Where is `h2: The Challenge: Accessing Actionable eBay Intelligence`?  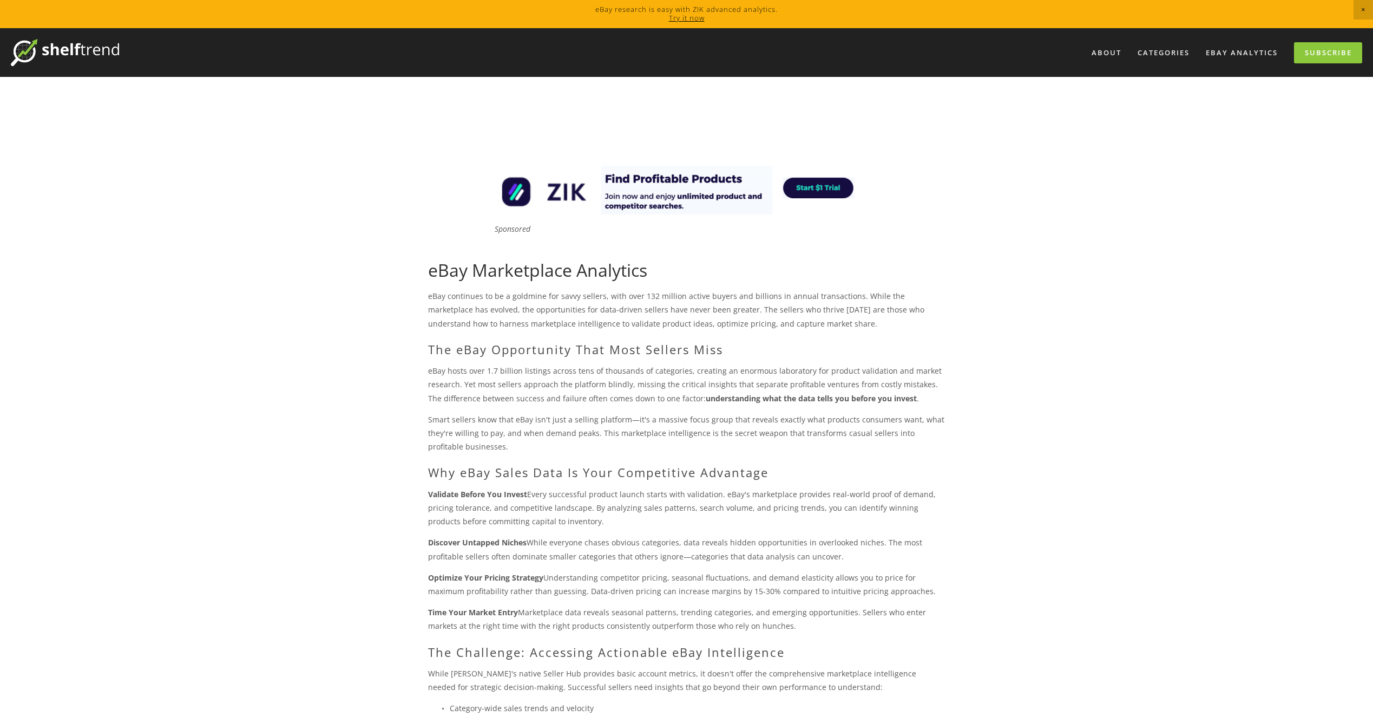
h2: The Challenge: Accessing Actionable eBay Intelligence is located at coordinates (687, 652).